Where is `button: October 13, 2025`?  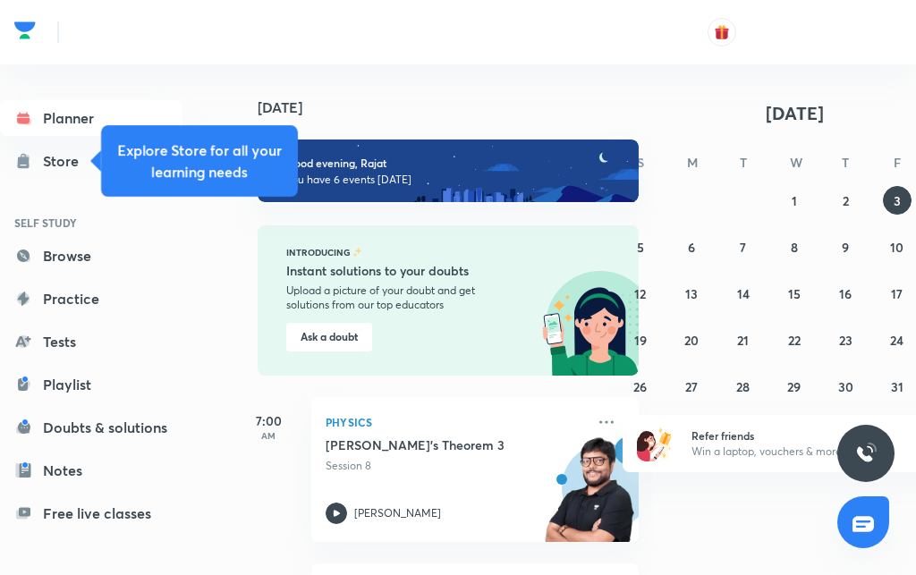
button: October 13, 2025 is located at coordinates (691, 293).